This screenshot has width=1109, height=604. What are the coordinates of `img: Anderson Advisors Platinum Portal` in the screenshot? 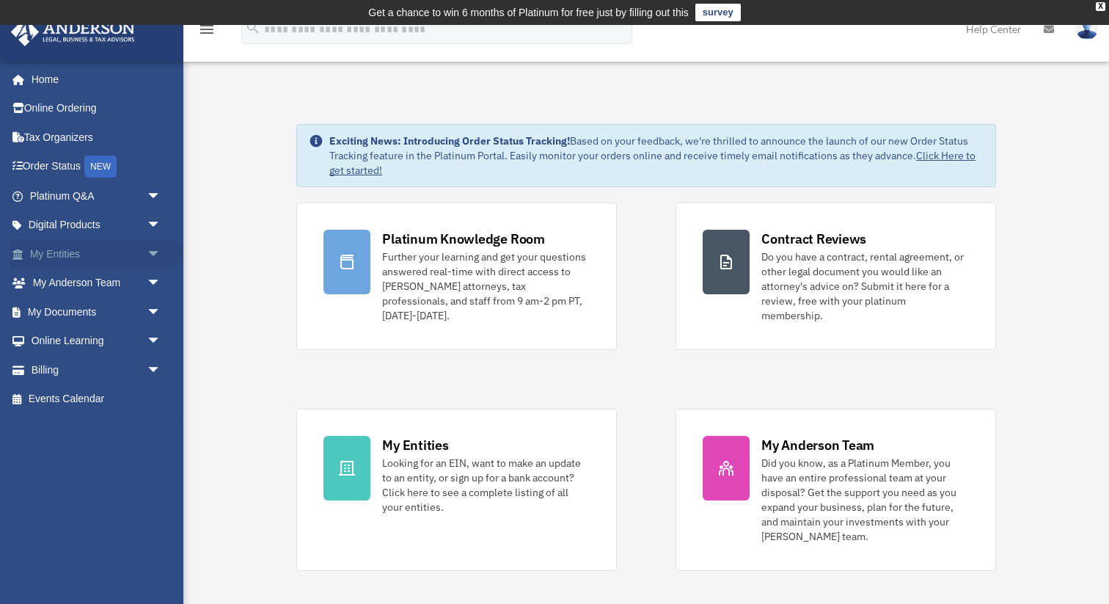 It's located at (73, 32).